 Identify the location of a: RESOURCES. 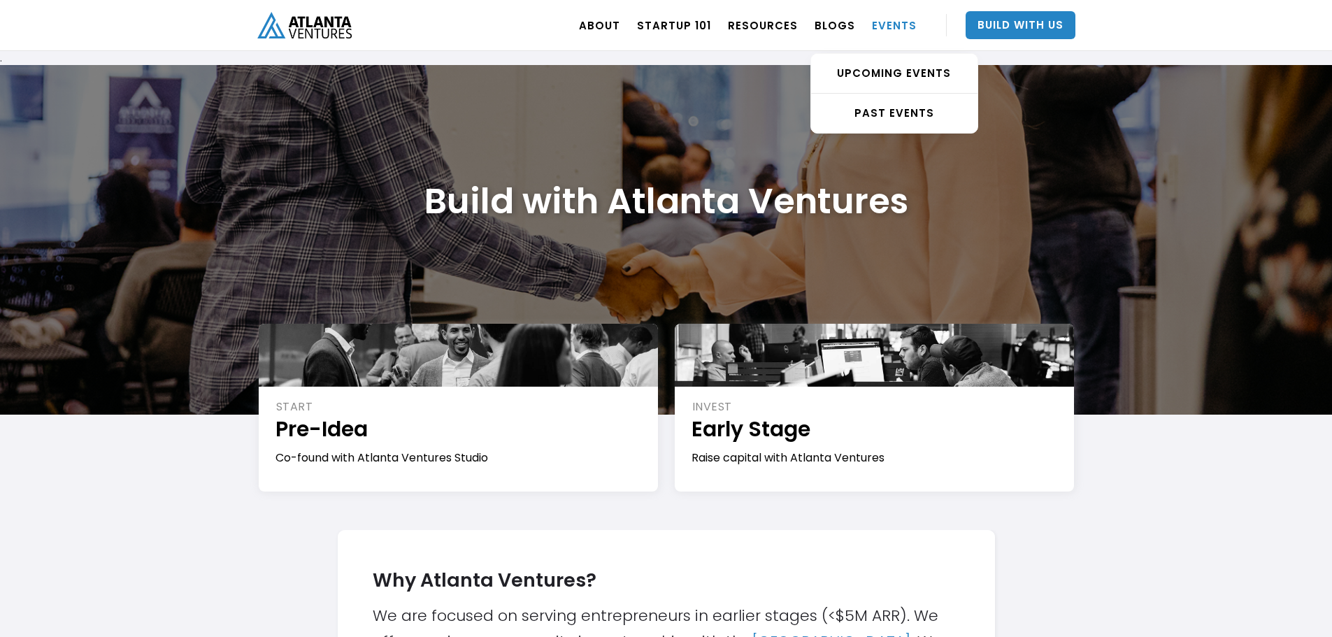
(763, 25).